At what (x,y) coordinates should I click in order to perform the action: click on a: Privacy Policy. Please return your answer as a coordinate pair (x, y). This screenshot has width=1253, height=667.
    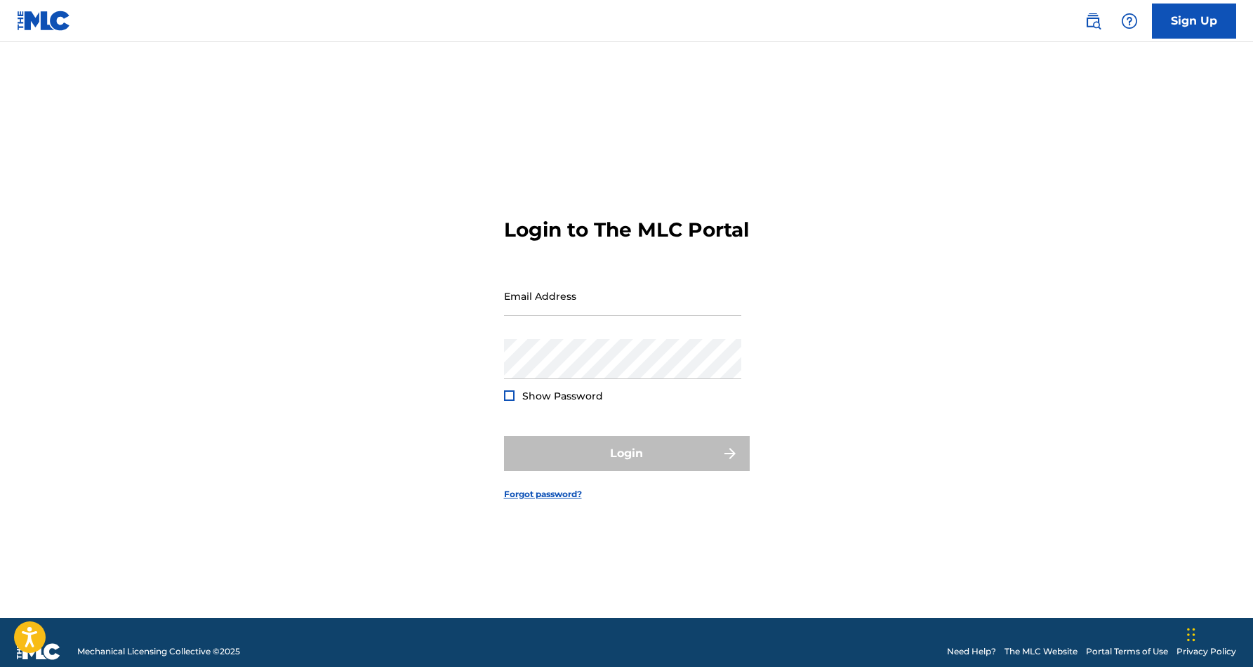
    Looking at the image, I should click on (1206, 651).